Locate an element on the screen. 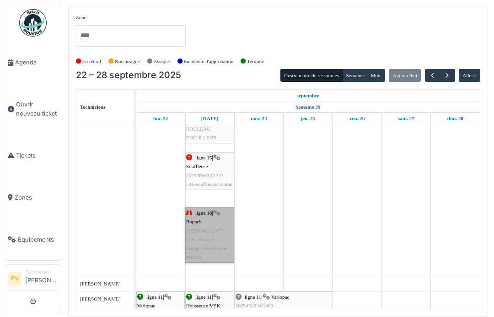 The height and width of the screenshot is (317, 494). button: Aller à is located at coordinates (469, 75).